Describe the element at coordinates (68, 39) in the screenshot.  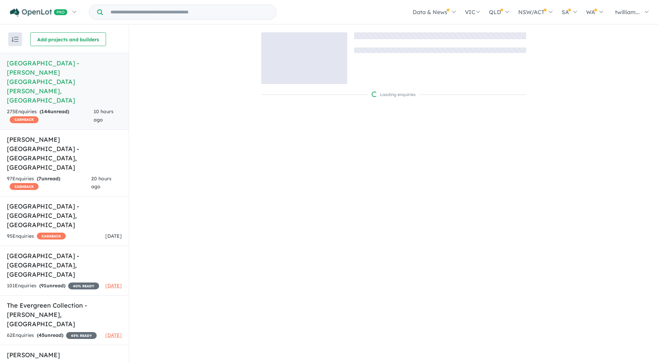
I see `button: Add projects and builders` at that location.